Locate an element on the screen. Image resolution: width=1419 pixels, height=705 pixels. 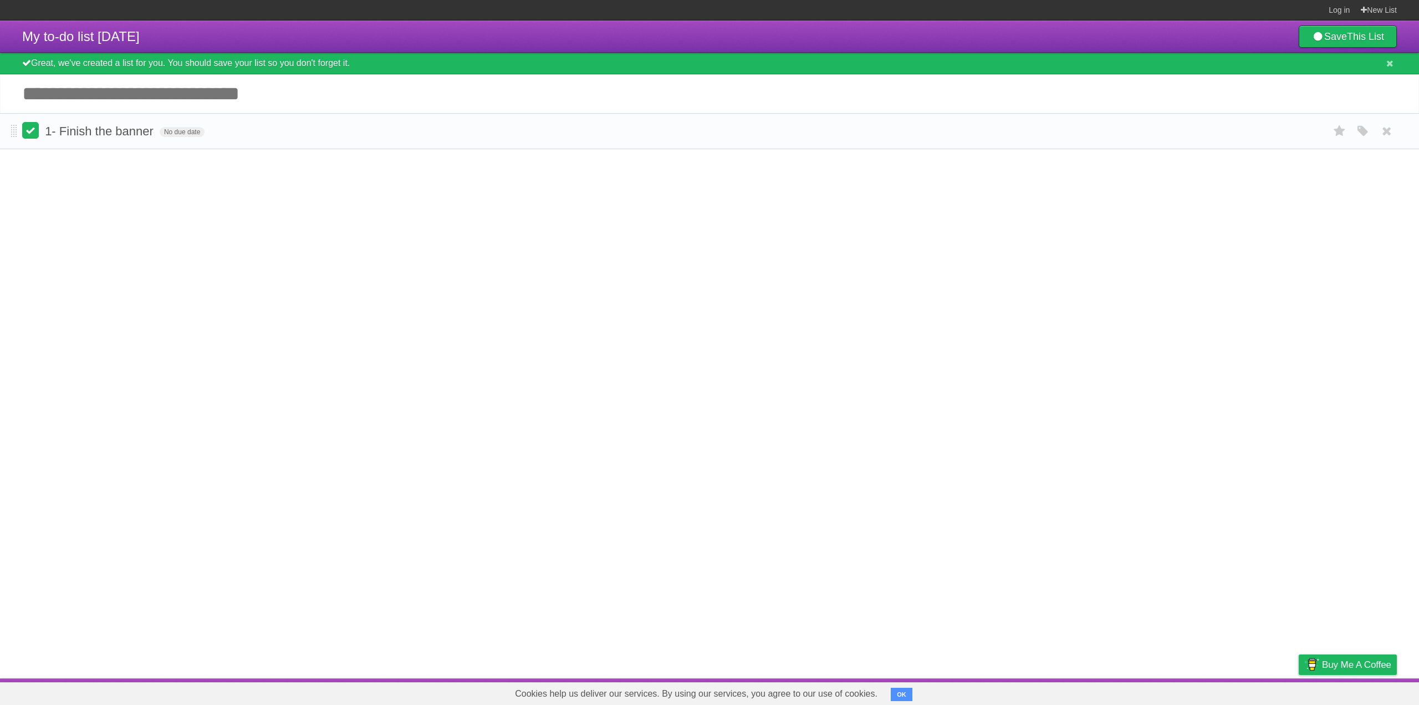
a: Developers is located at coordinates (1210, 691).